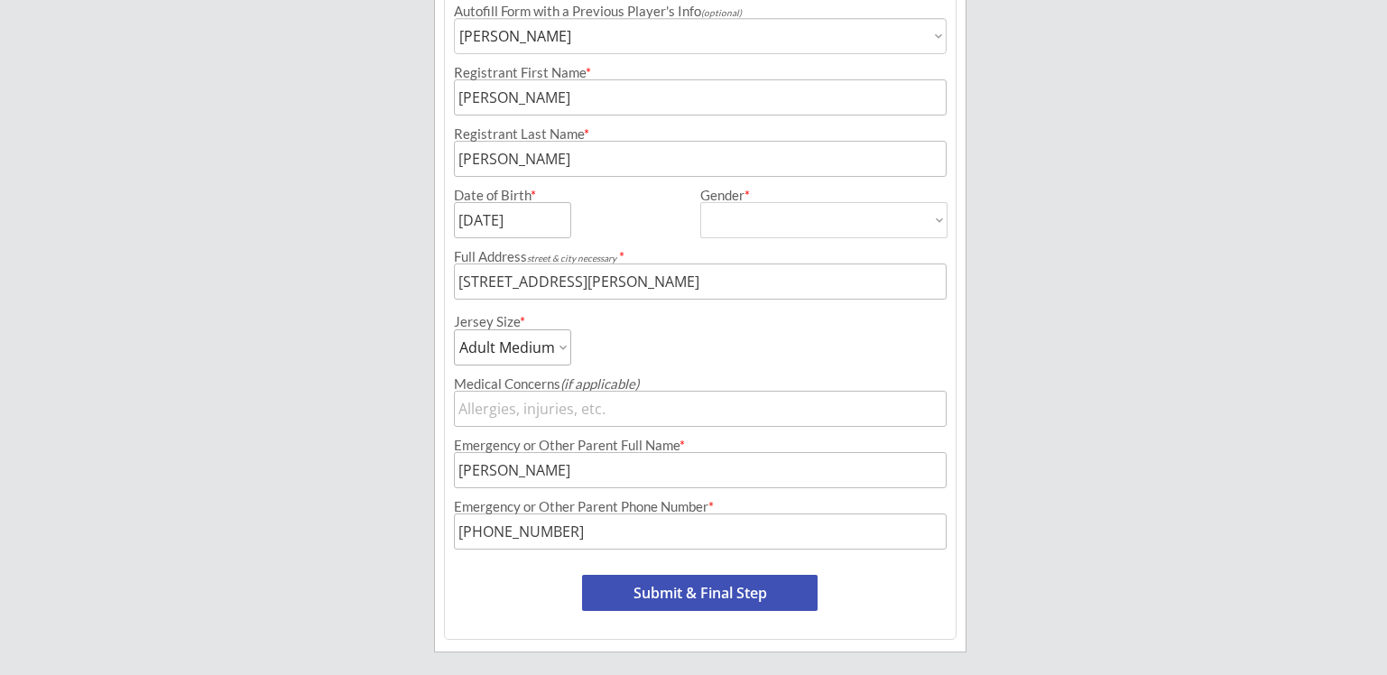 Image resolution: width=1387 pixels, height=675 pixels. What do you see at coordinates (700, 11) in the screenshot?
I see `div: Autofill Form with a Previous Player's Info` at bounding box center [700, 11].